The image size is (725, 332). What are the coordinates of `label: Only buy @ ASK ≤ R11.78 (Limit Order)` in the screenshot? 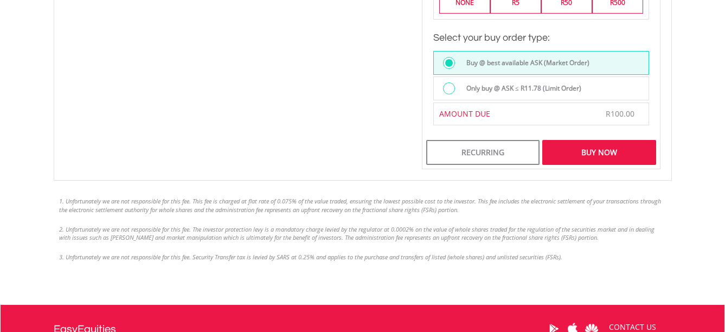 It's located at (521, 88).